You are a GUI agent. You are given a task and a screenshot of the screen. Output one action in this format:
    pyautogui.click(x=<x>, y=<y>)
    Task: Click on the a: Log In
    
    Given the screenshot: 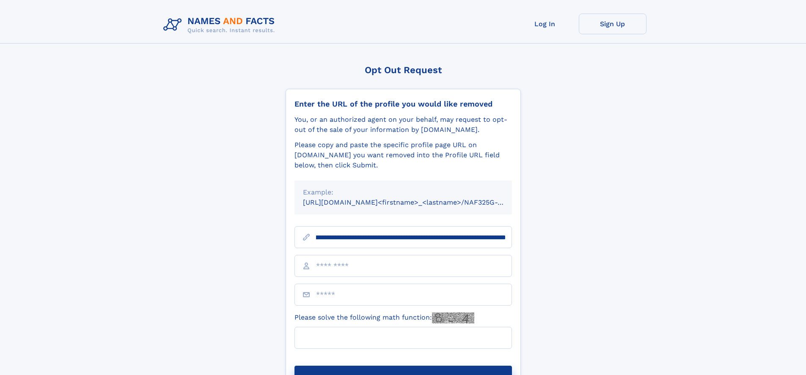 What is the action you would take?
    pyautogui.click(x=545, y=24)
    